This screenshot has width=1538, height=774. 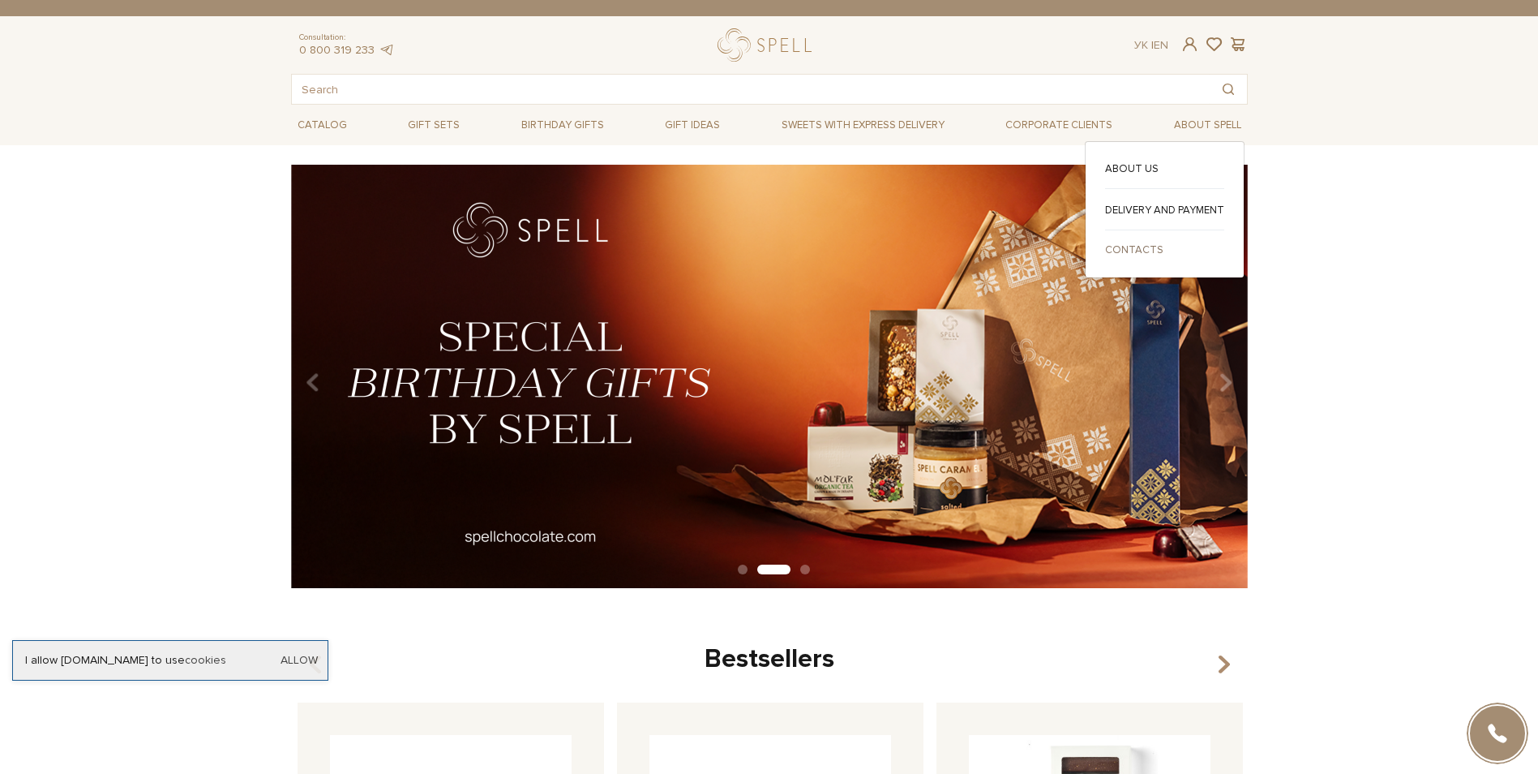 What do you see at coordinates (1164, 209) in the screenshot?
I see `div: Catalog` at bounding box center [1164, 209].